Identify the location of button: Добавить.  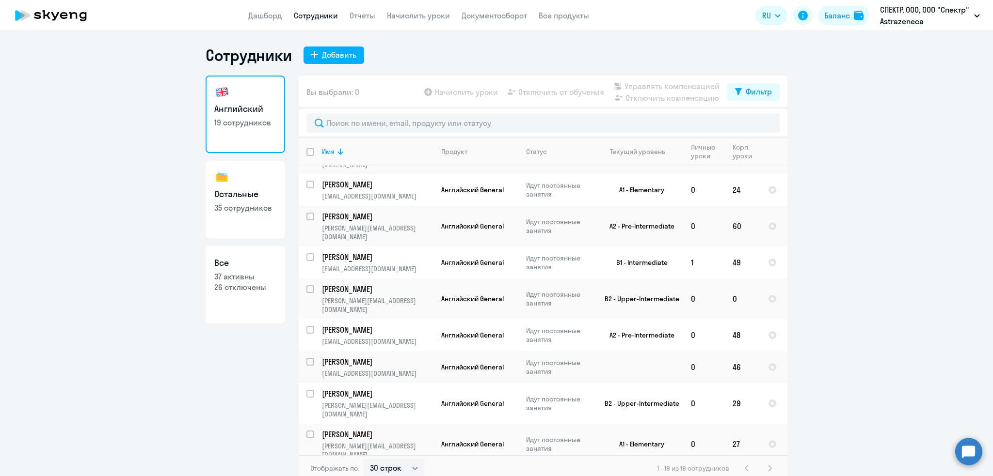
(333, 55).